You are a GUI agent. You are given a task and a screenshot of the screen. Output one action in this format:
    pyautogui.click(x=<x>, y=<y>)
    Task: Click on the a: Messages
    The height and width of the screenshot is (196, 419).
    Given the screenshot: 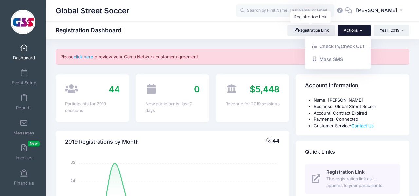 What is the action you would take?
    pyautogui.click(x=24, y=127)
    